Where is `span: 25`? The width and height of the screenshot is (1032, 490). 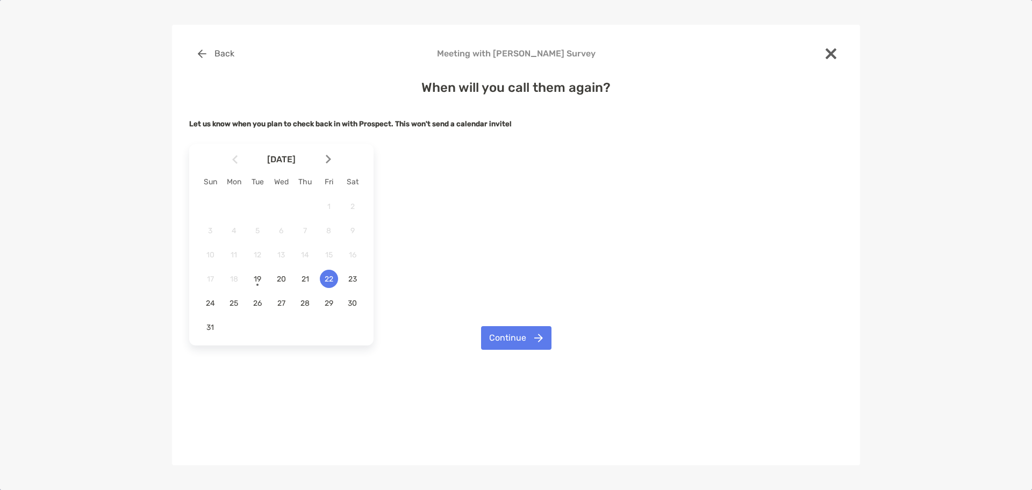
span: 25 is located at coordinates (234, 303).